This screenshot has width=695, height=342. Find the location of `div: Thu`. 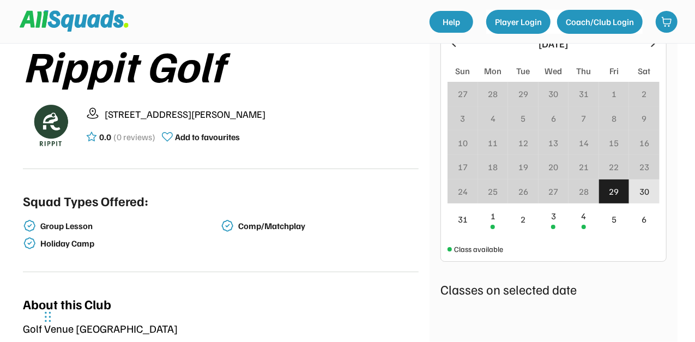

div: Thu is located at coordinates (584, 71).